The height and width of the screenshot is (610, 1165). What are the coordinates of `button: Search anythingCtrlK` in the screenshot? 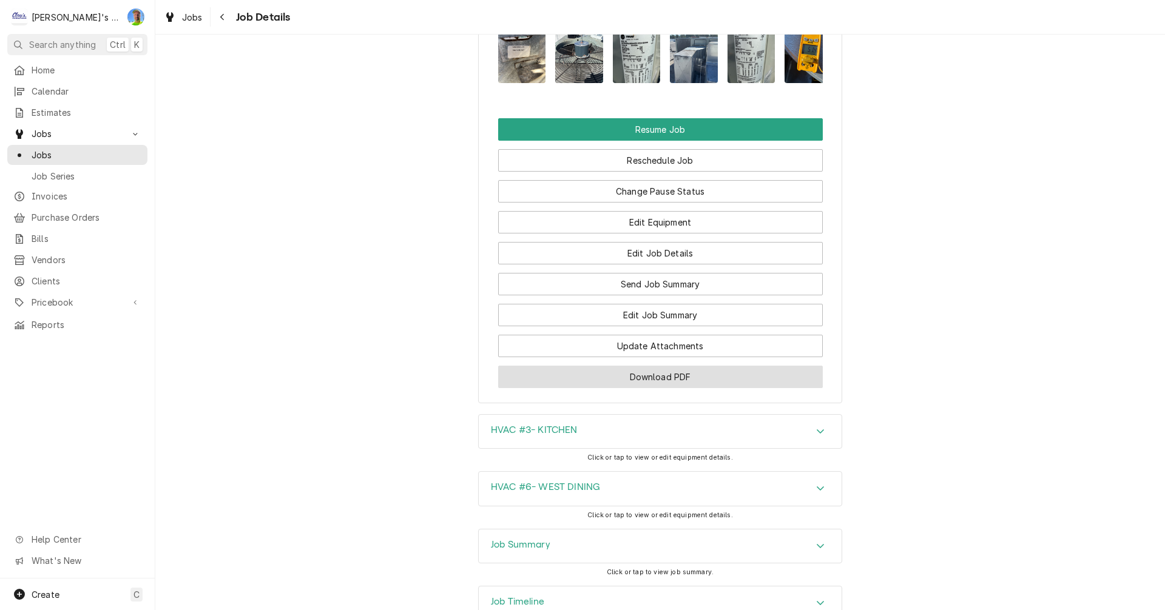 It's located at (77, 44).